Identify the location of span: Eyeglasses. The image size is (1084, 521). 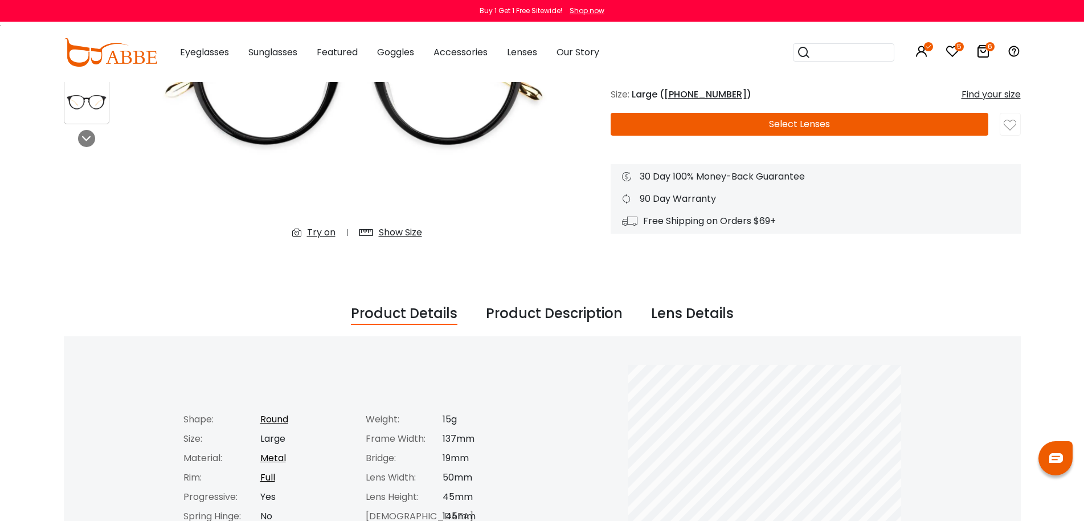
(205, 52).